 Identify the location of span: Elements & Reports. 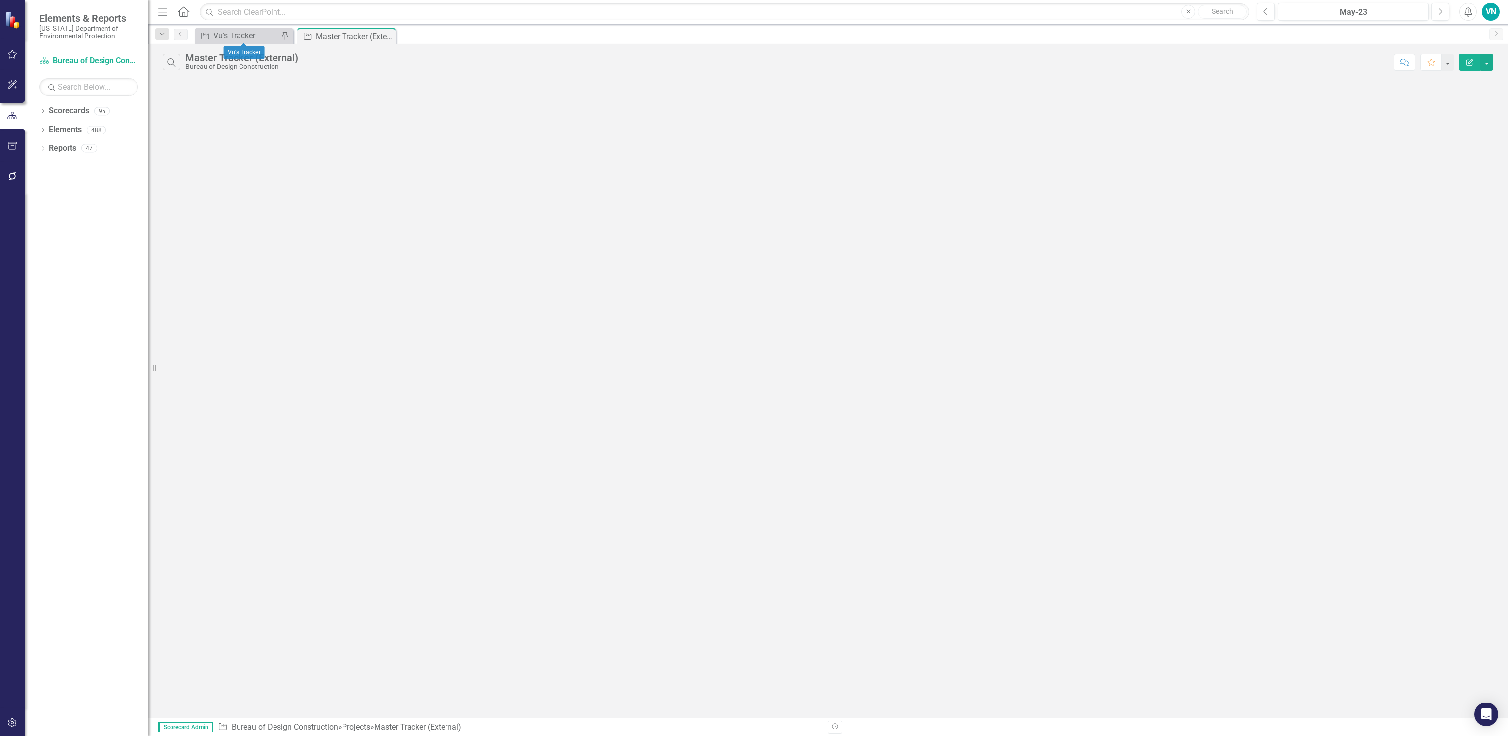
(89, 18).